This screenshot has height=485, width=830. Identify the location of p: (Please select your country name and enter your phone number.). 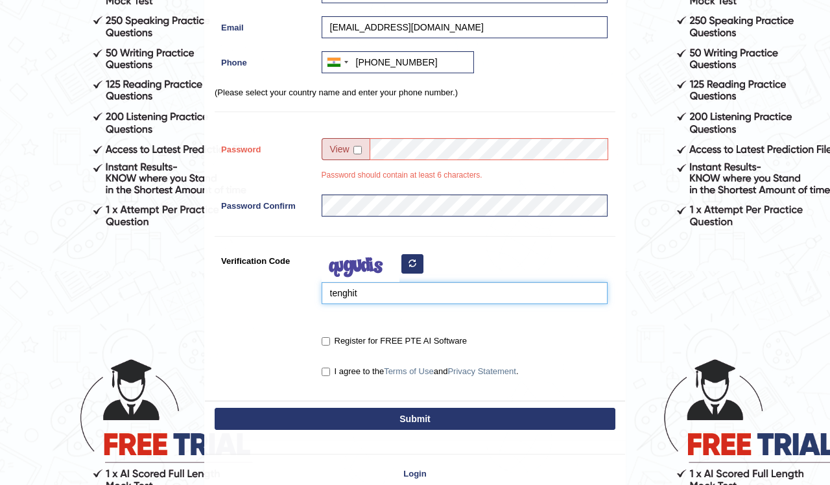
(415, 92).